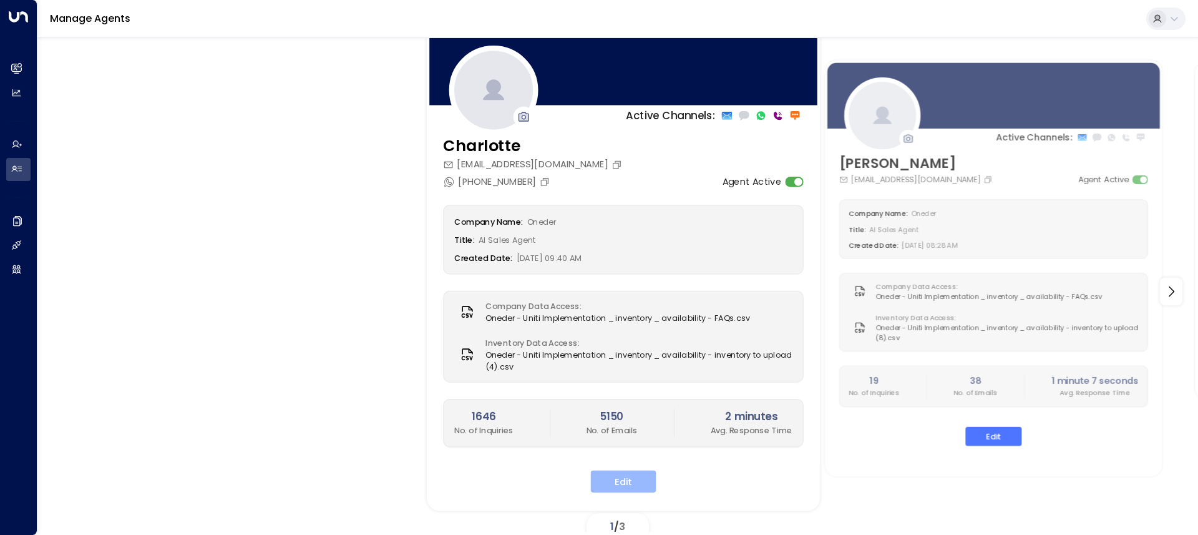 This screenshot has width=1198, height=535. Describe the element at coordinates (1006, 332) in the screenshot. I see `span: Oneder - Uniti Implementation _ inventory _ availability - inventory to upload (8).csv` at that location.